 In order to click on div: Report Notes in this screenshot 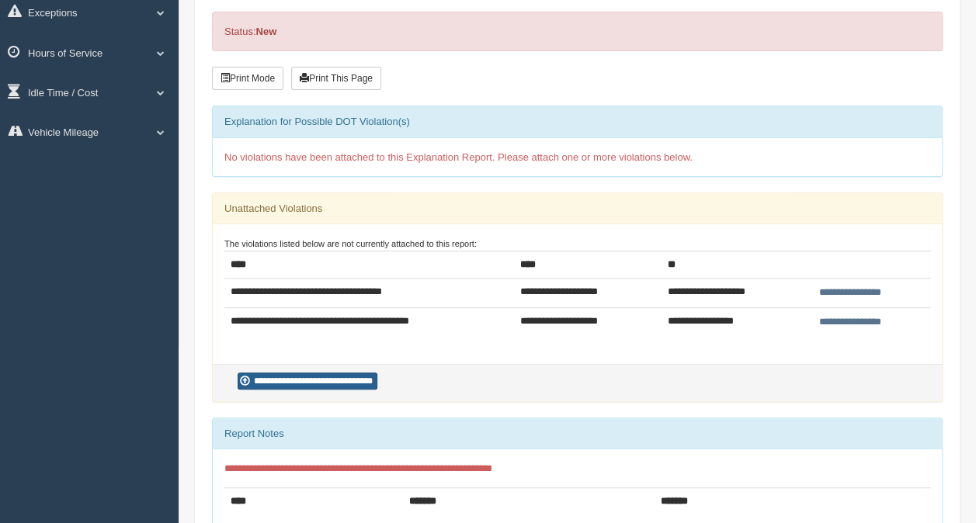, I will do `click(577, 434)`.